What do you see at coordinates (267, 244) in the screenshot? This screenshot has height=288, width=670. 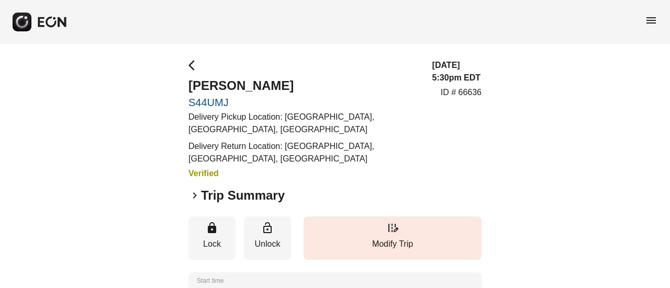 I see `p: Unlock` at bounding box center [267, 244].